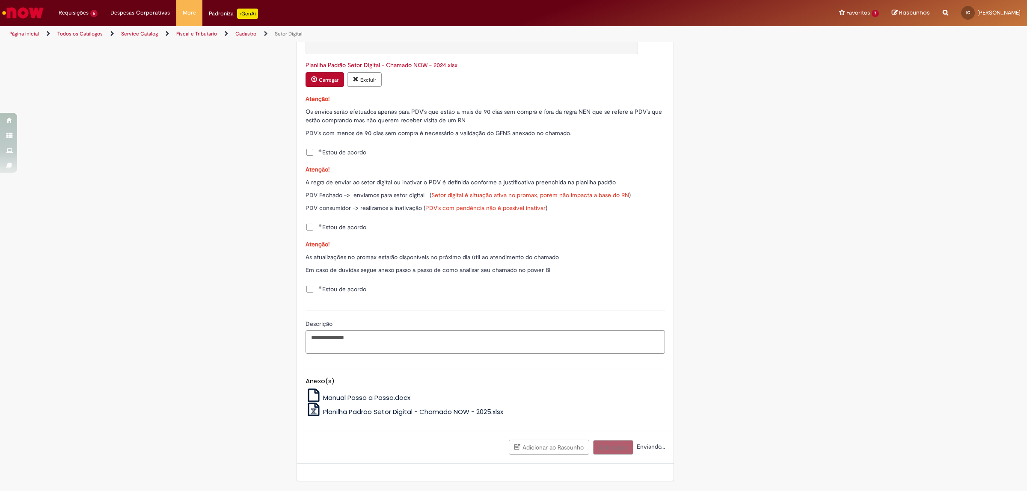  What do you see at coordinates (404, 412) in the screenshot?
I see `a: Planilha Padrão Setor Digital - Chamado NOW - 2025.xlsx` at bounding box center [404, 412].